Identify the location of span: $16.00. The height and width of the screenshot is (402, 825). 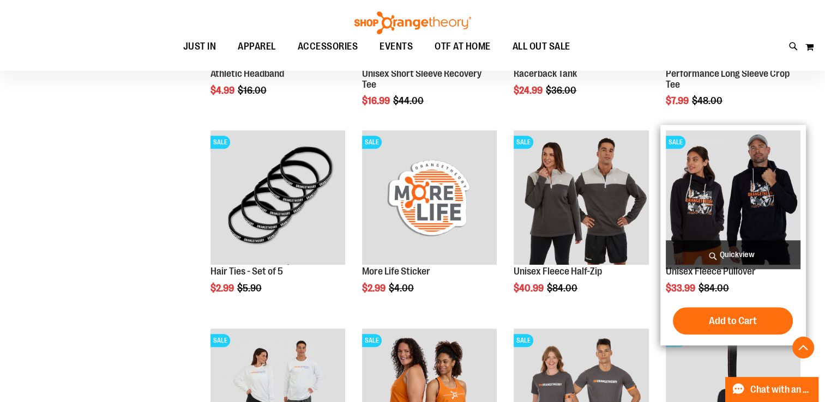
(253, 91).